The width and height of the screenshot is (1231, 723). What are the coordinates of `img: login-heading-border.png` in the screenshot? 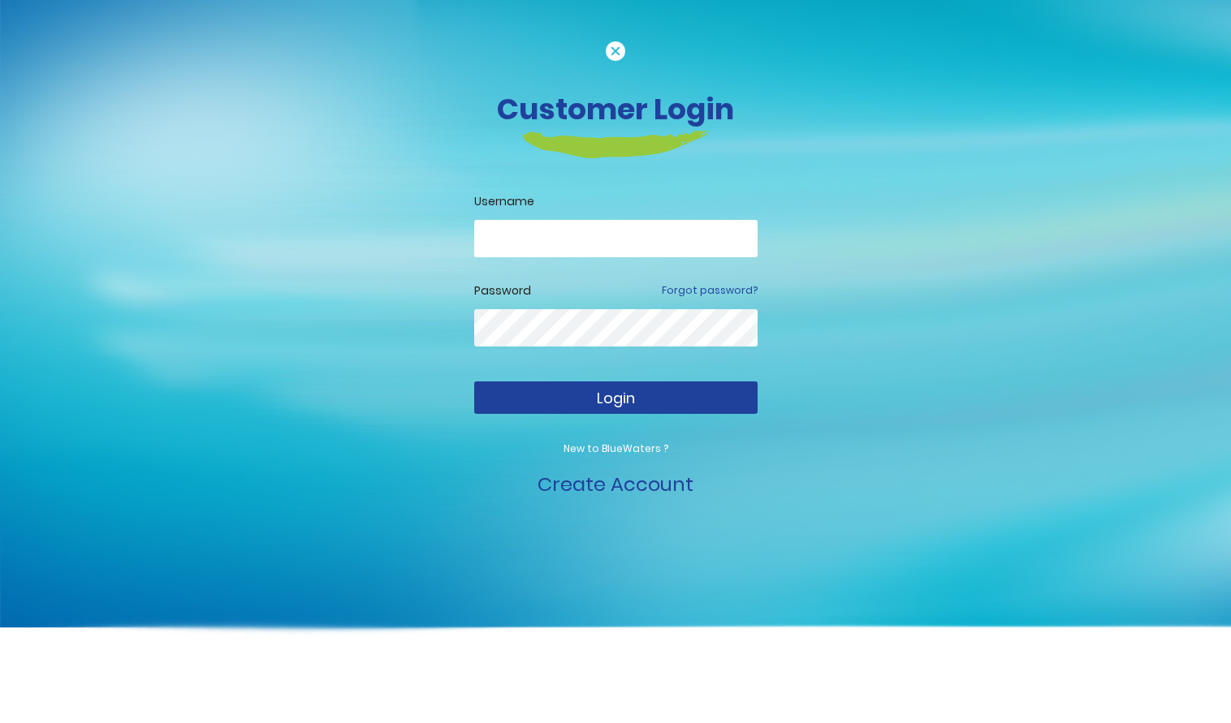 It's located at (615, 144).